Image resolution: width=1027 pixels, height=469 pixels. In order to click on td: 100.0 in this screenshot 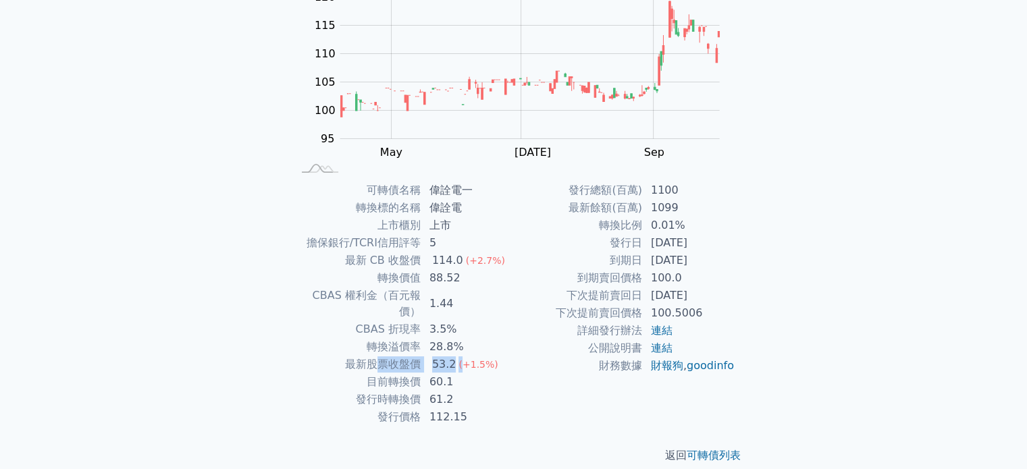, I will do `click(689, 278)`.